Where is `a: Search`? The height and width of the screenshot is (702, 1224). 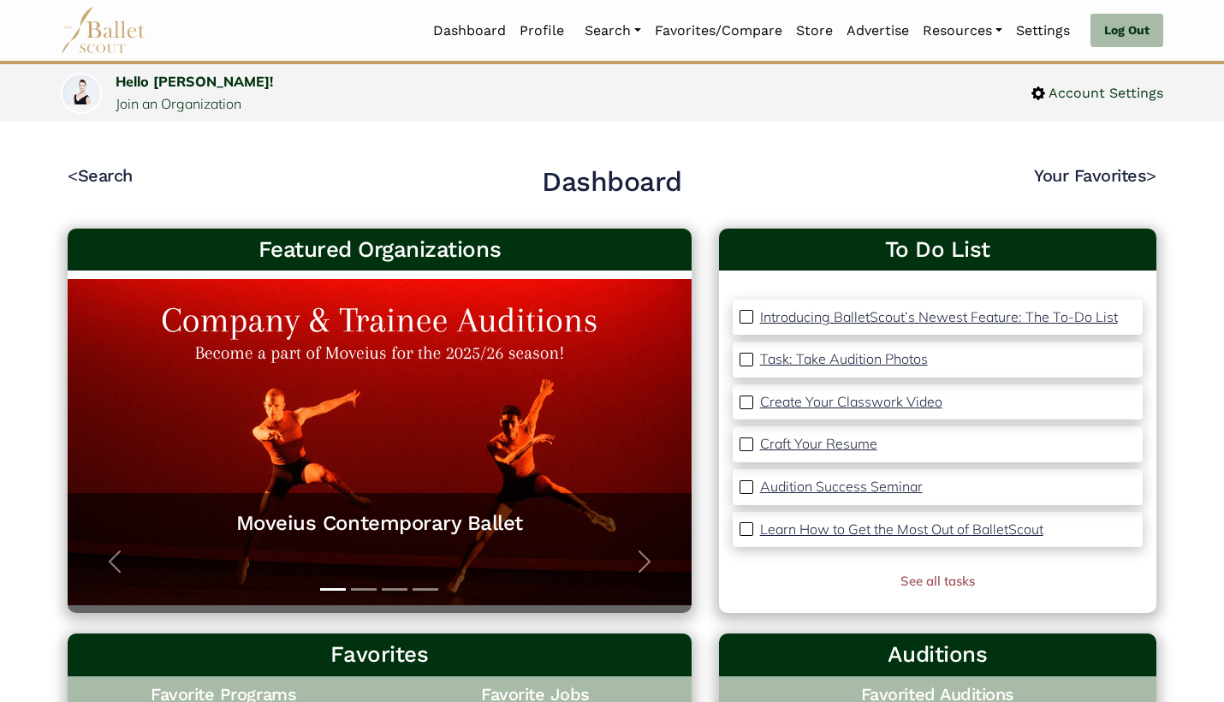 a: Search is located at coordinates (613, 31).